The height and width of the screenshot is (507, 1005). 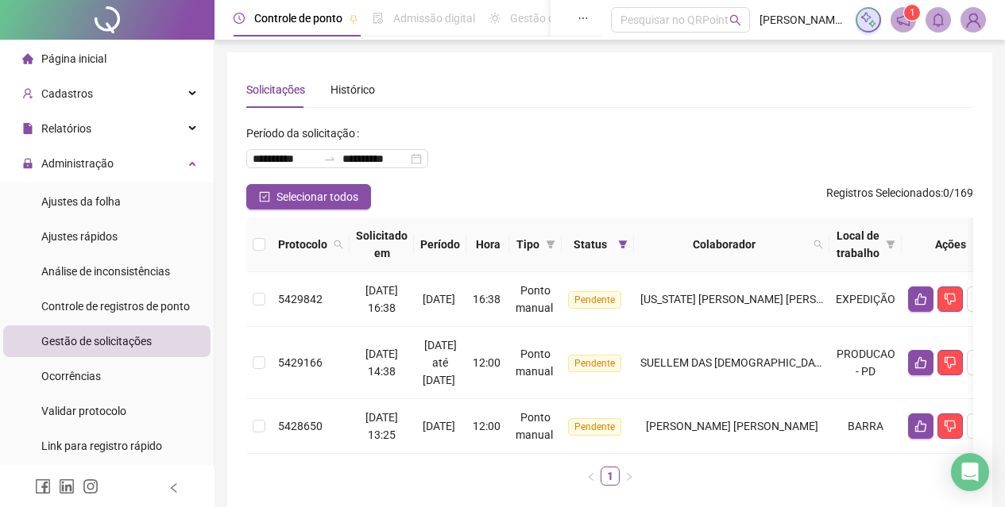 What do you see at coordinates (71, 376) in the screenshot?
I see `span: Ocorrências` at bounding box center [71, 376].